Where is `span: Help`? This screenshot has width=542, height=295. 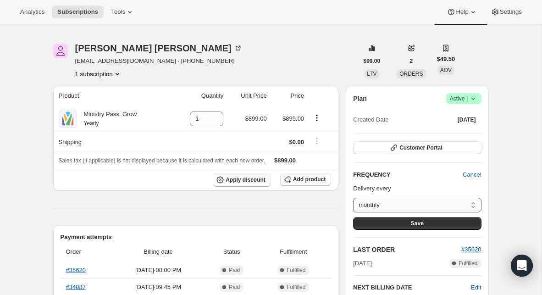
span: Help is located at coordinates (462, 12).